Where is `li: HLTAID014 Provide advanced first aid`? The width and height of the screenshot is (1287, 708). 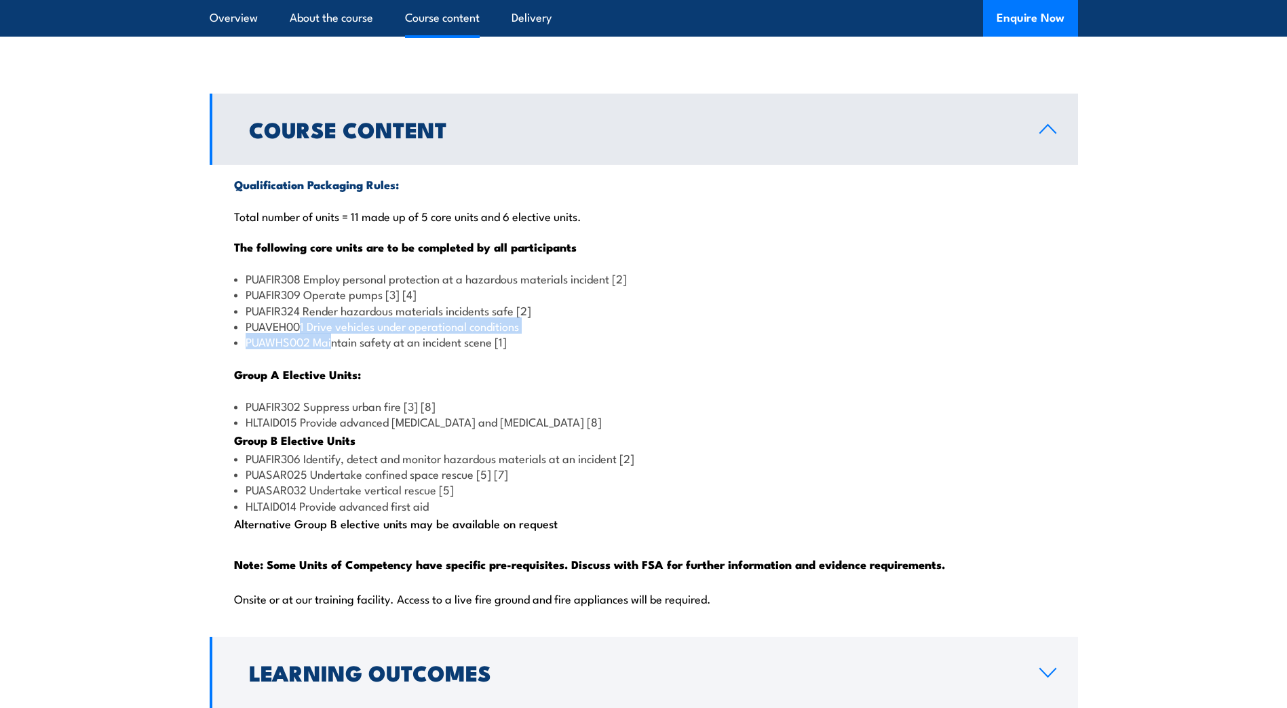
li: HLTAID014 Provide advanced first aid is located at coordinates (644, 505).